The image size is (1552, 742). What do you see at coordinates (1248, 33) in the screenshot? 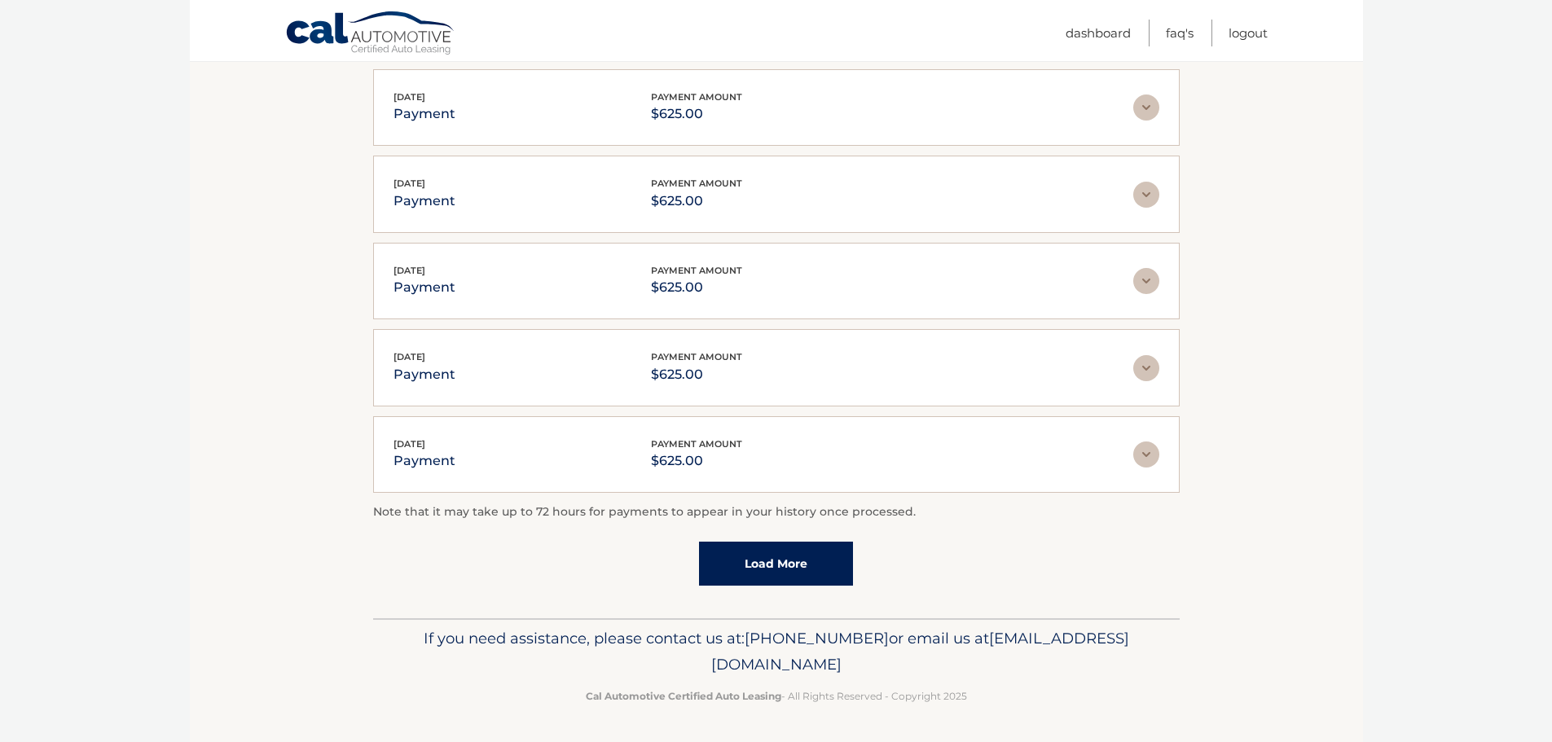
I see `a: Logout` at bounding box center [1248, 33].